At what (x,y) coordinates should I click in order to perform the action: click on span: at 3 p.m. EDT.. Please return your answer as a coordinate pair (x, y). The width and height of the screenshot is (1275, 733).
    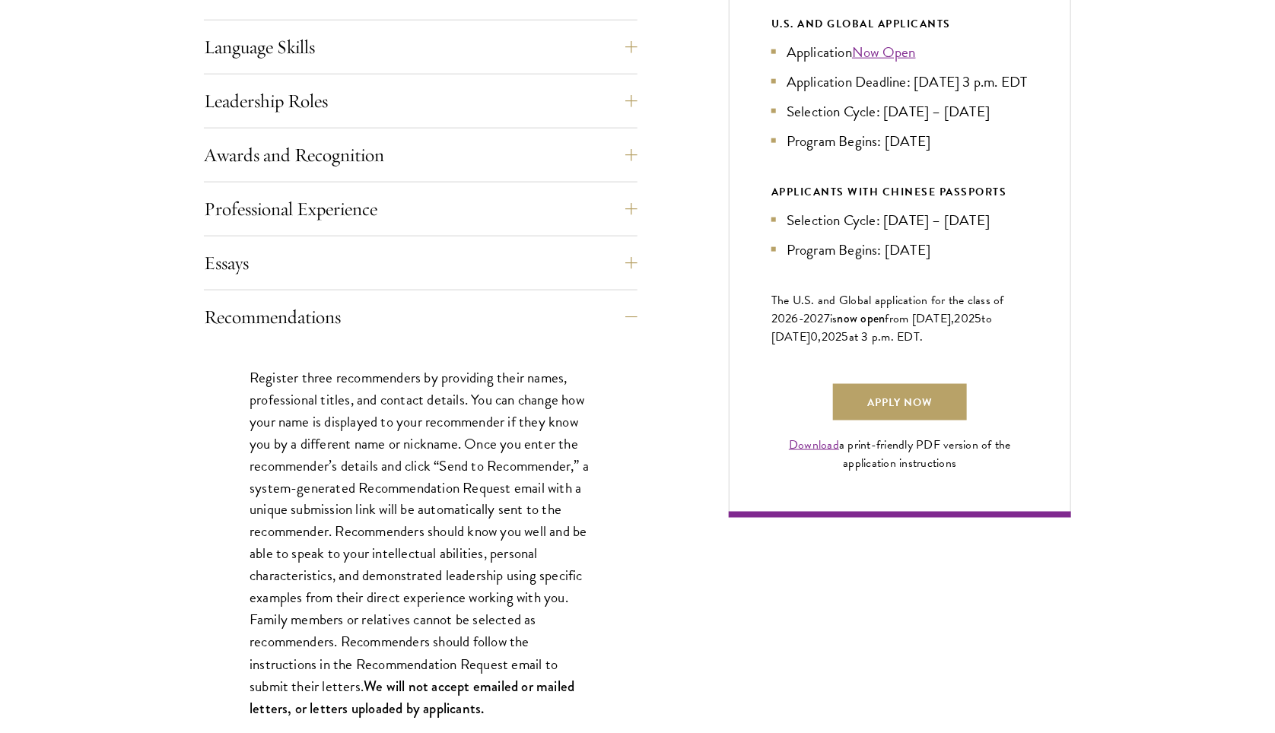
    Looking at the image, I should click on (886, 337).